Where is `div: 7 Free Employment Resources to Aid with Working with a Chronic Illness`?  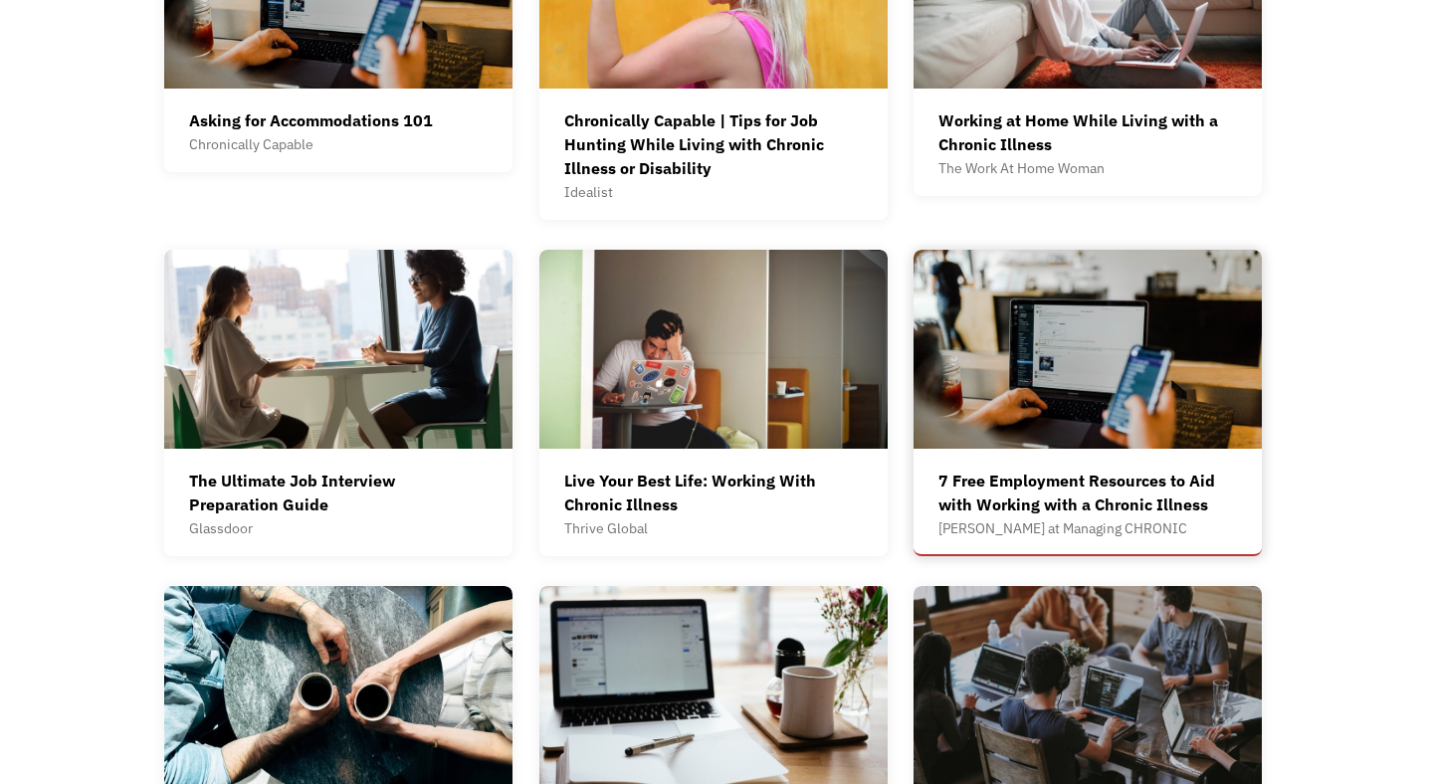
div: 7 Free Employment Resources to Aid with Working with a Chronic Illness is located at coordinates (1088, 493).